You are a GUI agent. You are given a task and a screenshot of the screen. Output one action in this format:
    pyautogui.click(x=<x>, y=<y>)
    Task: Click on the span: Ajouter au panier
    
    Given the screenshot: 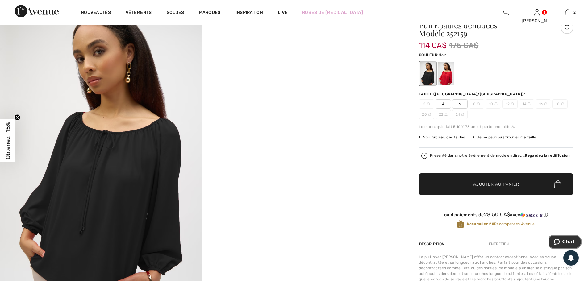 What is the action you would take?
    pyautogui.click(x=496, y=184)
    